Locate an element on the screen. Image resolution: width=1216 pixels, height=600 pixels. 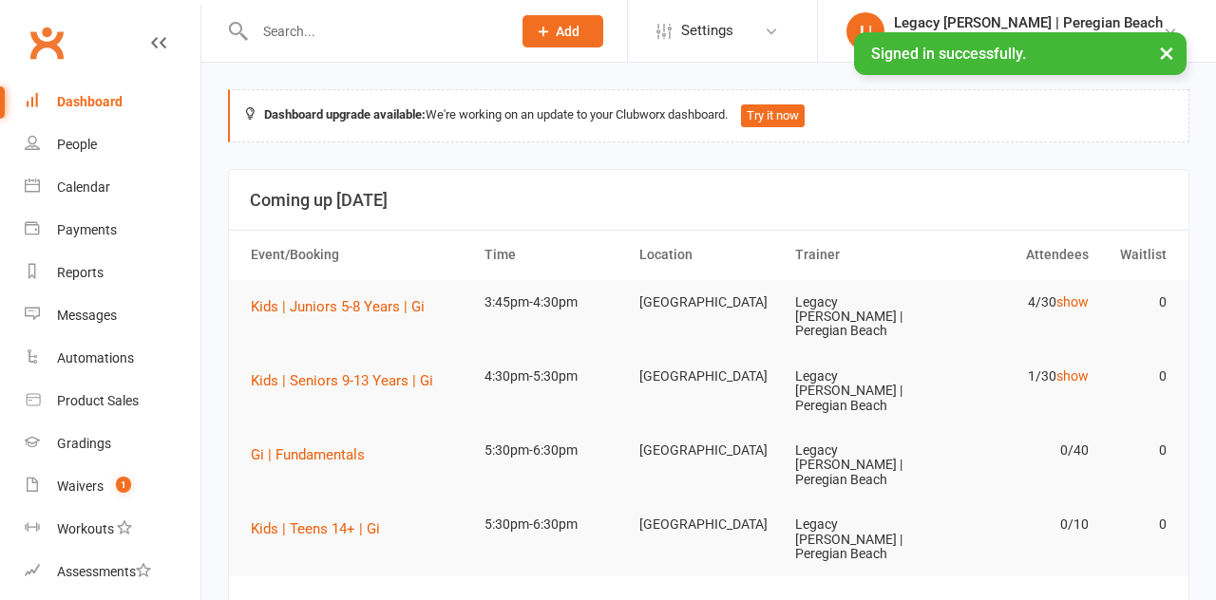
a: Product Sales is located at coordinates (112, 401).